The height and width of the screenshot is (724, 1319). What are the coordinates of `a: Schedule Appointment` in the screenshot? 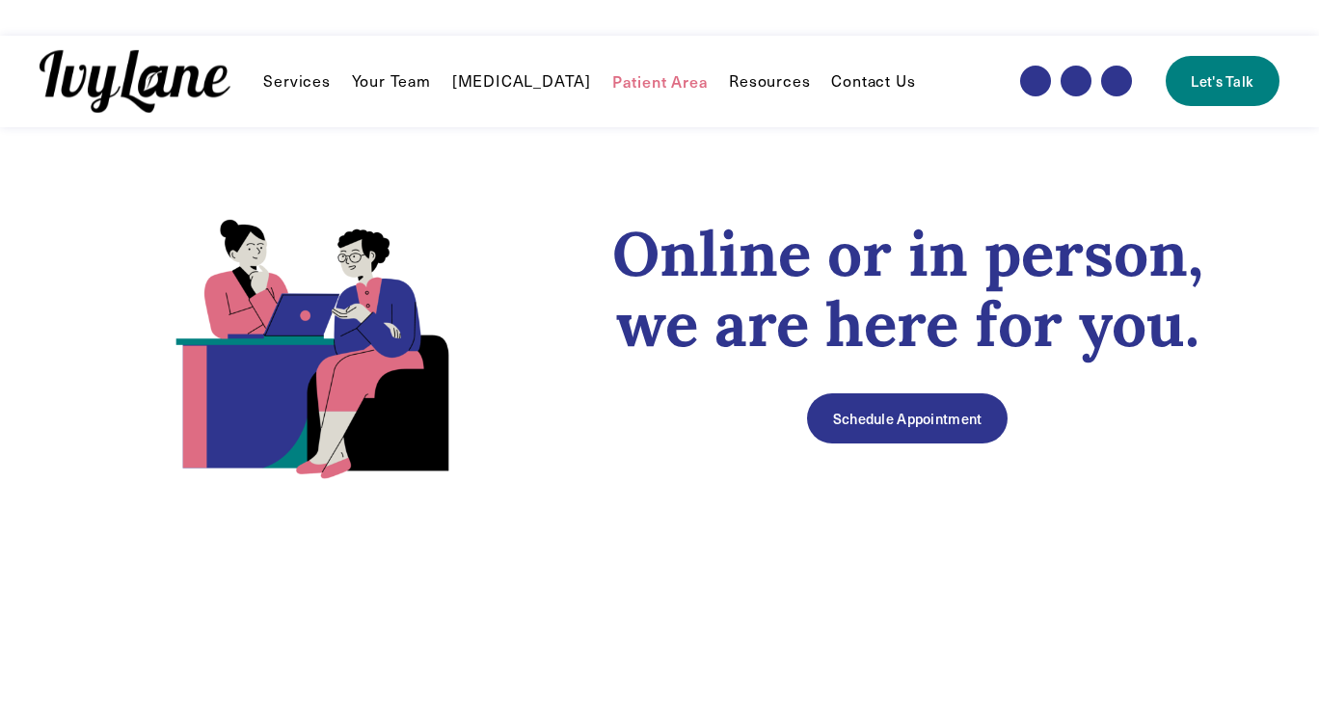 It's located at (907, 418).